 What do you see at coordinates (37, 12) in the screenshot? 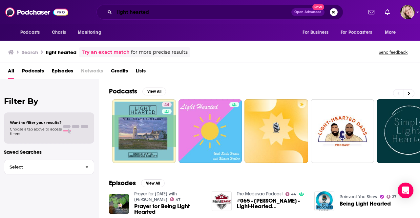
I see `img: Podchaser - Follow, Share and Rate Podcasts` at bounding box center [37, 12].